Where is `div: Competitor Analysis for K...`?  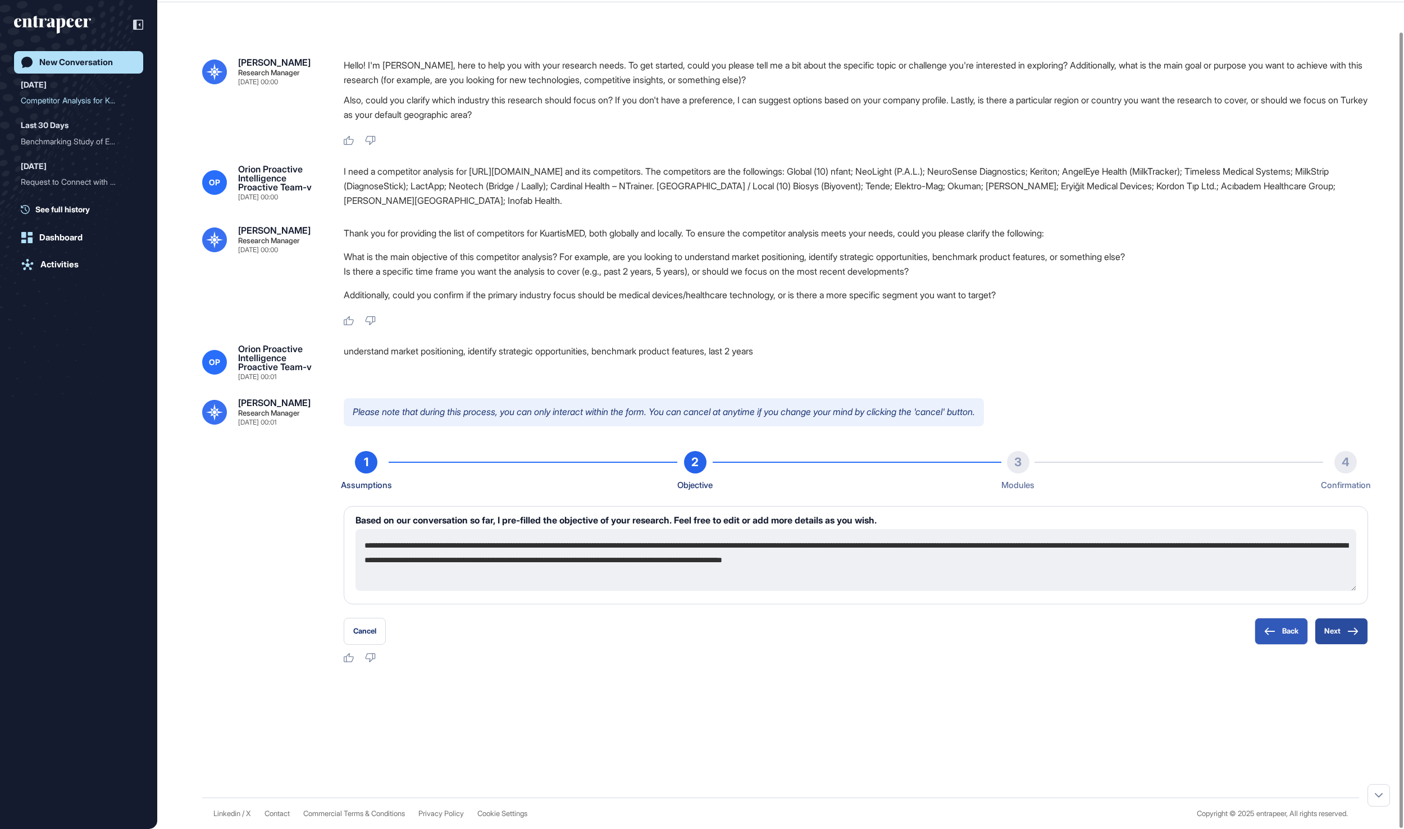
div: Competitor Analysis for K... is located at coordinates (74, 101).